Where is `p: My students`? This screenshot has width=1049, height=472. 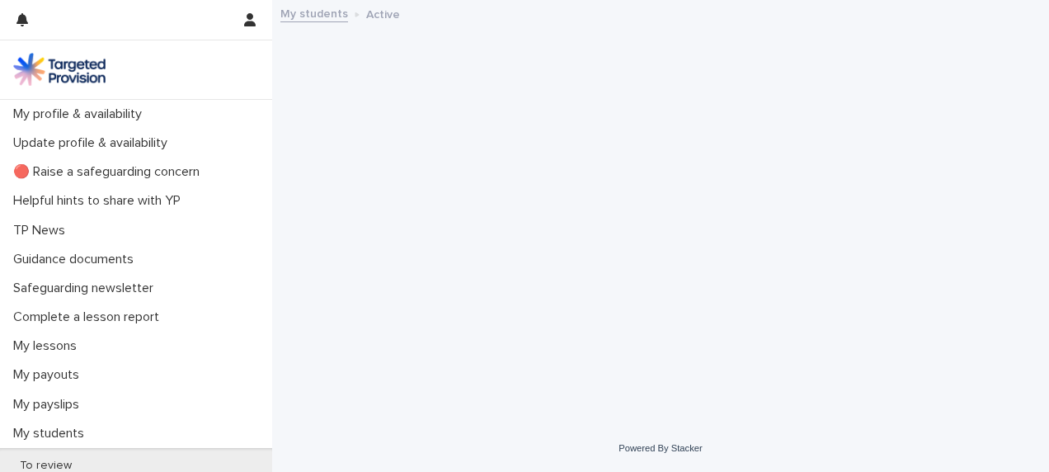
p: My students is located at coordinates (52, 433).